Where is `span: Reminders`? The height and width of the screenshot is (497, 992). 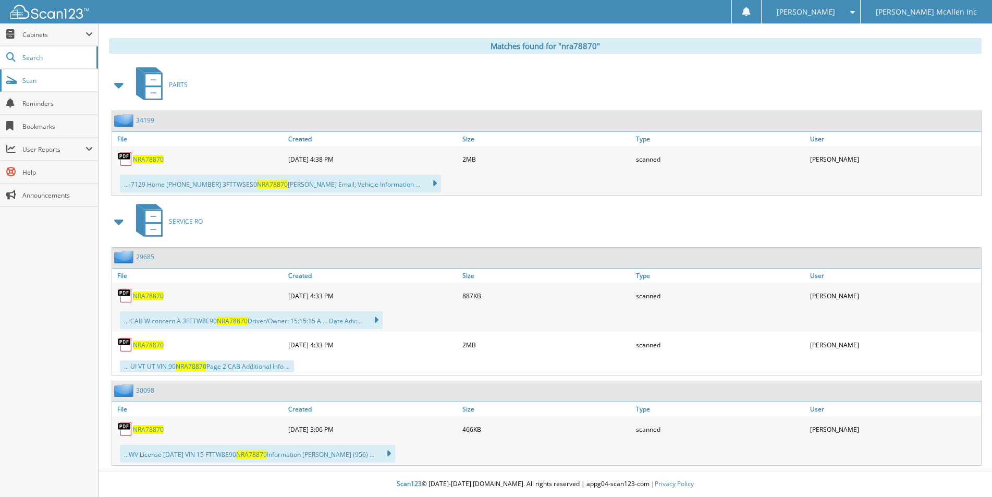
span: Reminders is located at coordinates (57, 103).